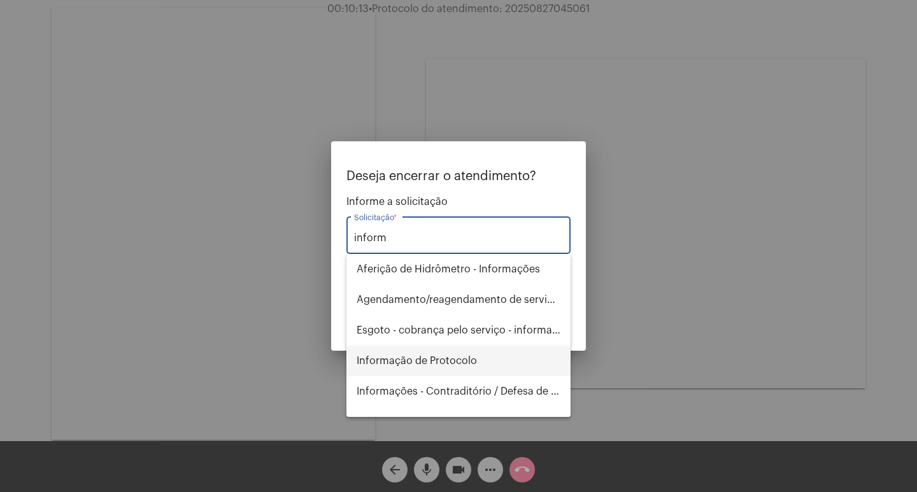 This screenshot has width=917, height=492. I want to click on span: Leitura - informações, so click(459, 422).